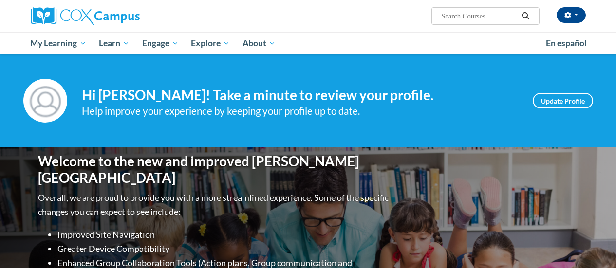  Describe the element at coordinates (563, 101) in the screenshot. I see `a: Update Profile` at that location.